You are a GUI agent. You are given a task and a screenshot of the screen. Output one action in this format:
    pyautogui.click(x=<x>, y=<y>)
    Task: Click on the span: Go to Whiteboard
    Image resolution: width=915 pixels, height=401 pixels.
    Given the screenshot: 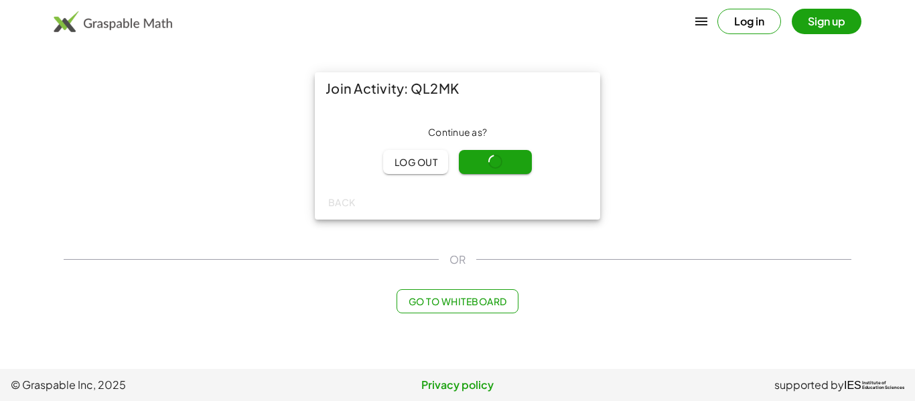 What is the action you would take?
    pyautogui.click(x=457, y=302)
    